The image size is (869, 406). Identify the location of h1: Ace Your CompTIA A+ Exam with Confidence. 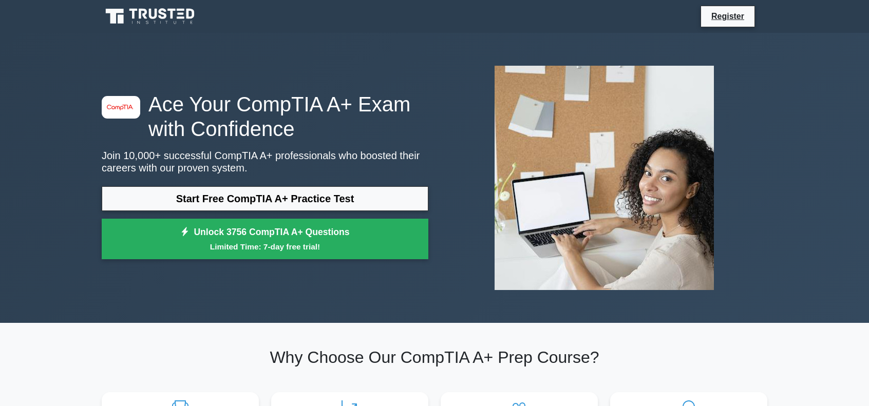
(265, 117).